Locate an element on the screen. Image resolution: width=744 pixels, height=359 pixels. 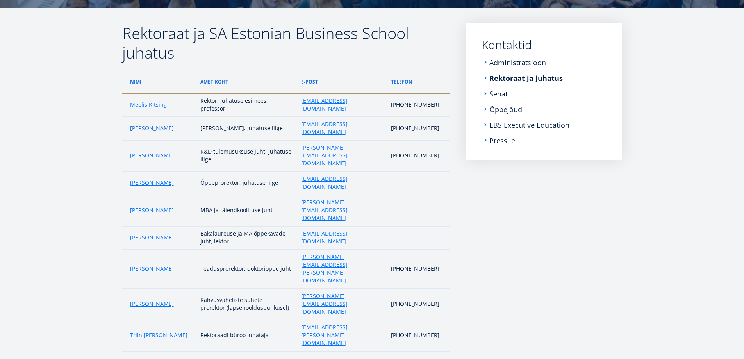
td: Rektoraadi büroo juhataja is located at coordinates (247, 336).